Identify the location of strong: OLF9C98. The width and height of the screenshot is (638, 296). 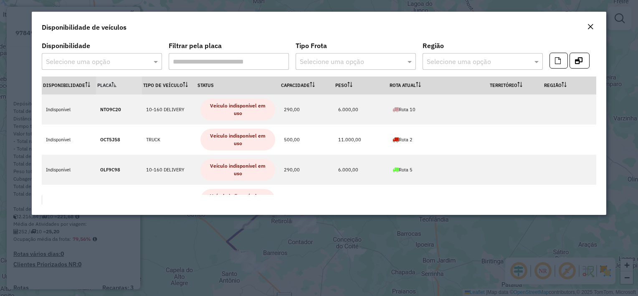
(110, 170).